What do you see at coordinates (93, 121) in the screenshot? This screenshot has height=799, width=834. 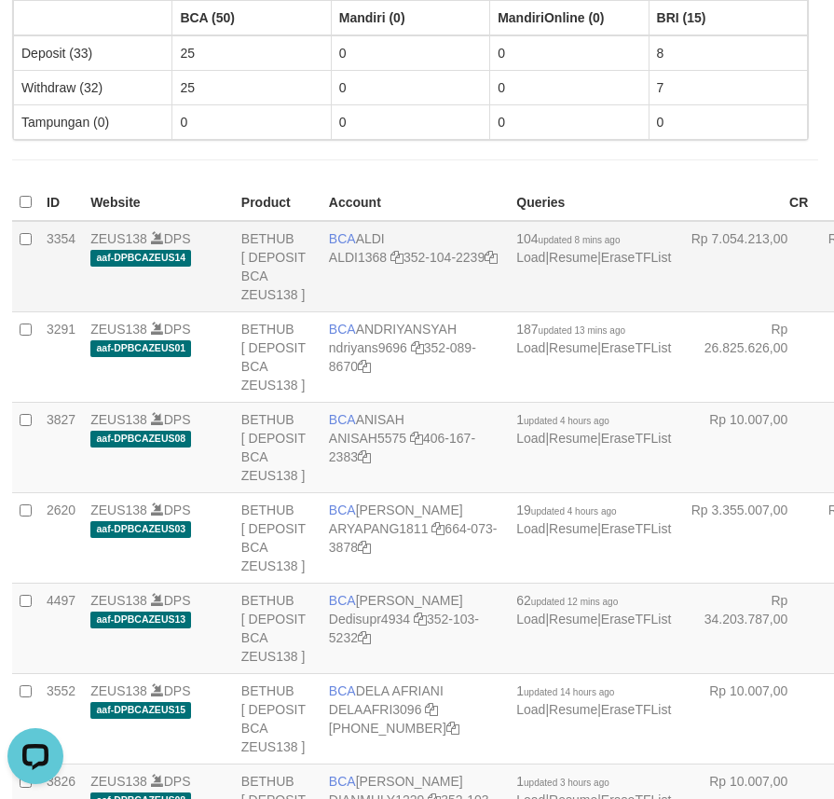 I see `td: Tampungan (0)` at bounding box center [93, 121].